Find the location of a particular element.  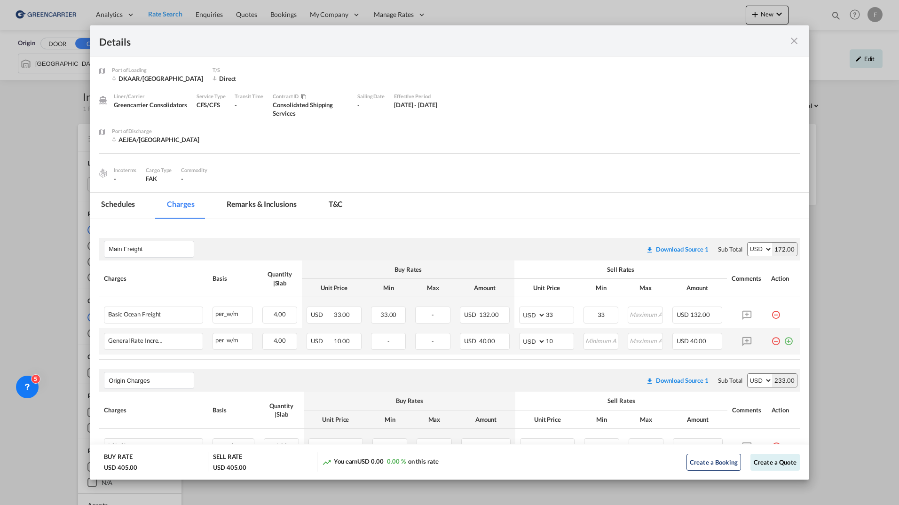

div: FAK is located at coordinates (158, 179).